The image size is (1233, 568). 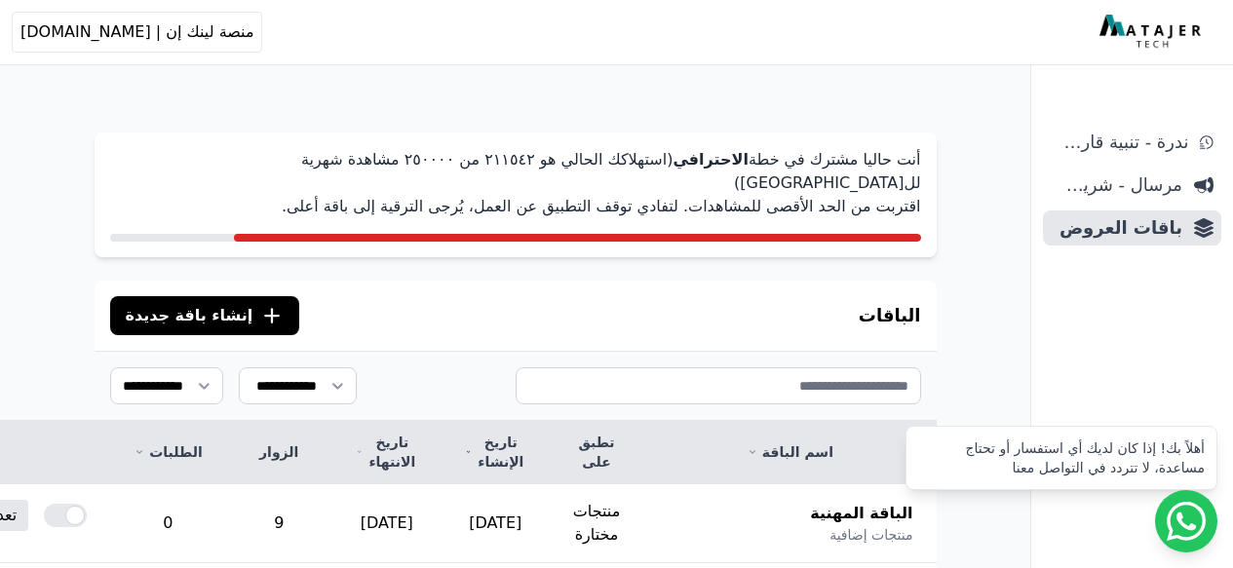 What do you see at coordinates (1119, 142) in the screenshot?
I see `span: ندرة - تنبية قارب علي النفاذ` at bounding box center [1119, 142].